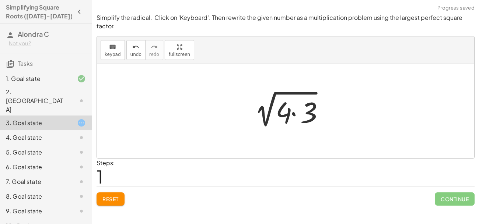 The height and width of the screenshot is (224, 479). I want to click on span: Tasks, so click(25, 63).